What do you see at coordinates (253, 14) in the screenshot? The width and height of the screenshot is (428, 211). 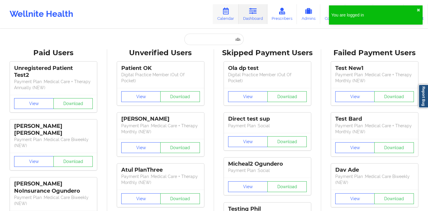 I see `a: Dashboard` at bounding box center [253, 14].